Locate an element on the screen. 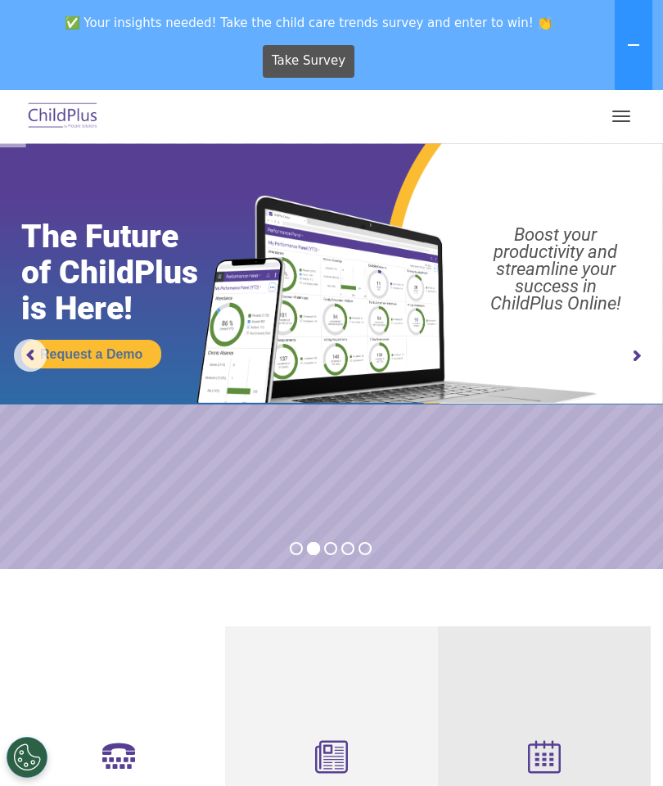 The height and width of the screenshot is (786, 663). button: Cookies Settings is located at coordinates (27, 757).